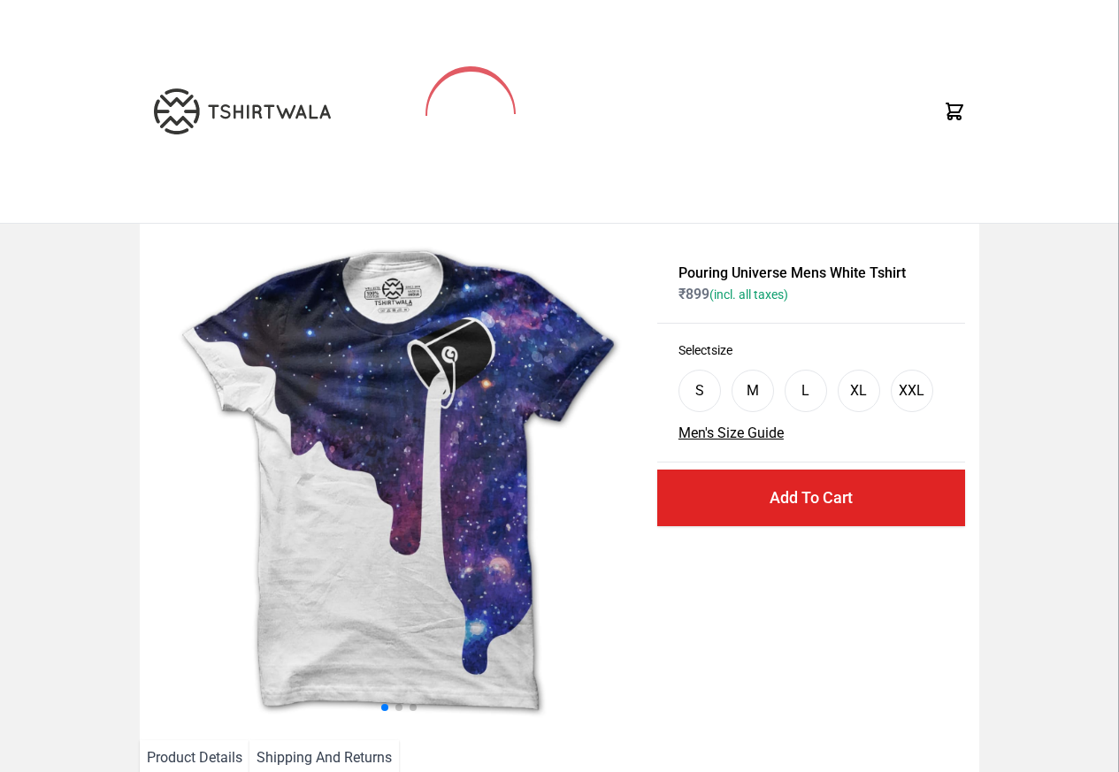 The image size is (1119, 772). I want to click on h3: Select size, so click(811, 350).